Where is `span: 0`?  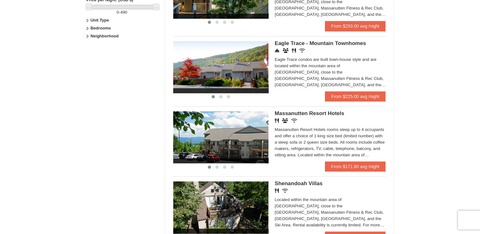 span: 0 is located at coordinates (118, 12).